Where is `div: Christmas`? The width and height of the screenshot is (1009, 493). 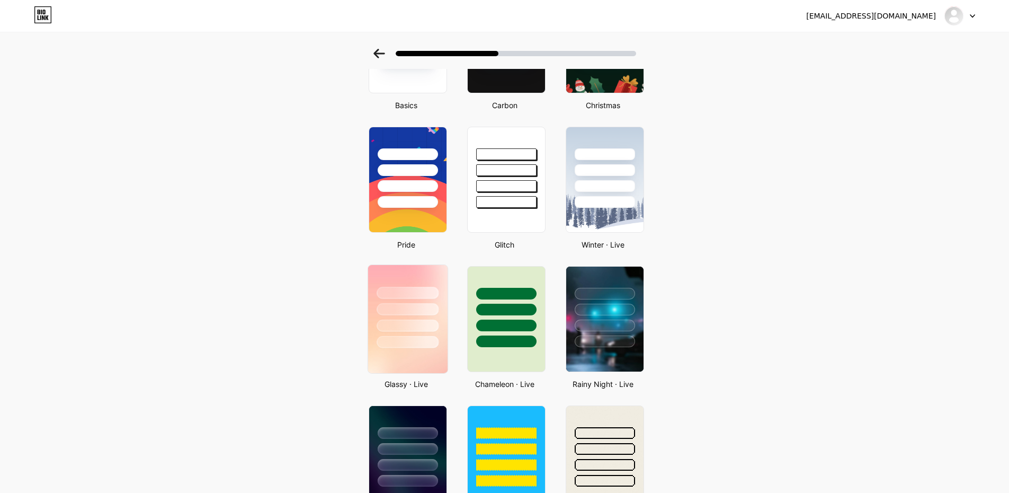 div: Christmas is located at coordinates (603, 105).